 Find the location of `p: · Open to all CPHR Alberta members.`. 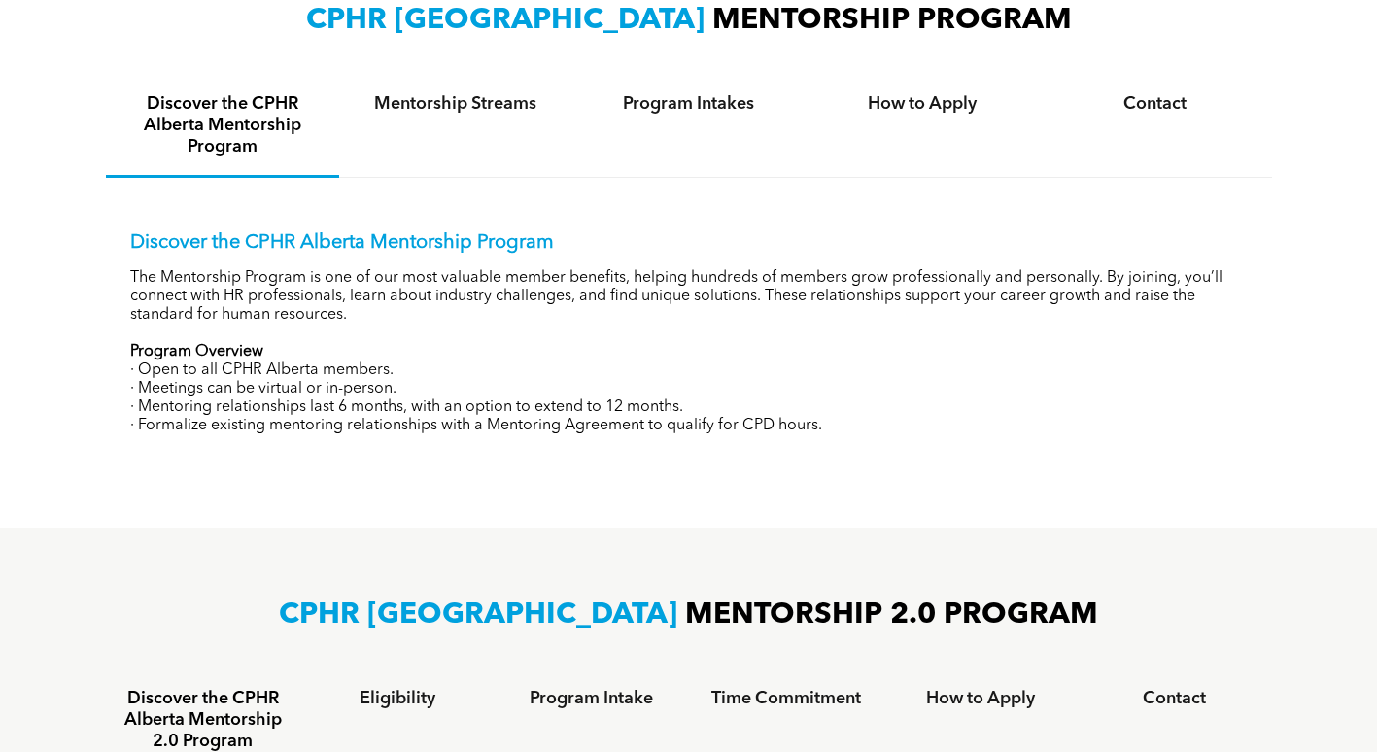

p: · Open to all CPHR Alberta members. is located at coordinates (689, 370).